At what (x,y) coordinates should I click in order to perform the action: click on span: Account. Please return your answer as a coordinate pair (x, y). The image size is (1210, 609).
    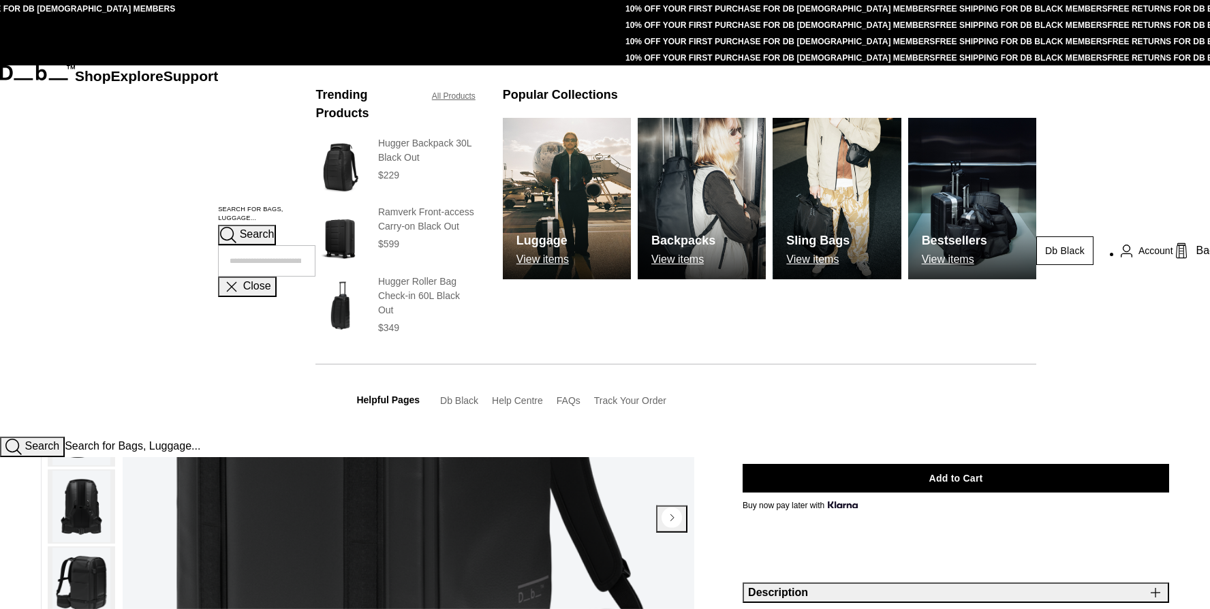
    Looking at the image, I should click on (1156, 251).